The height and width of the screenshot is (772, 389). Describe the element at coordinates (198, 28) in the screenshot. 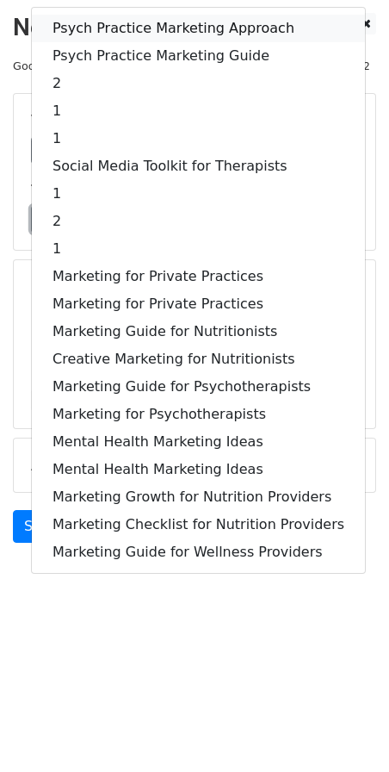

I see `a: Psych Practice Marketing Approach` at that location.